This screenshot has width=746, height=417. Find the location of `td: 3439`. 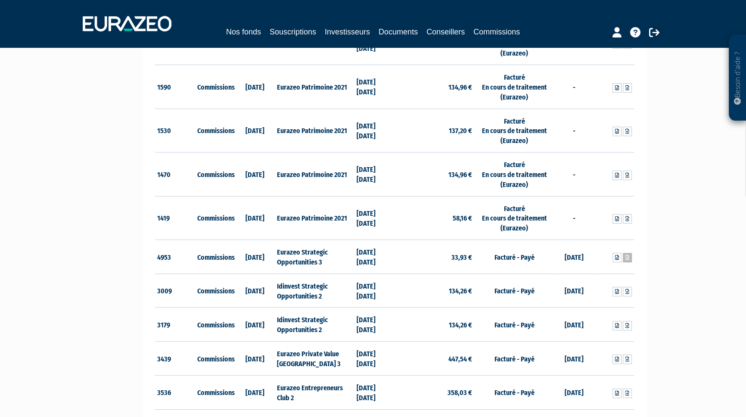

td: 3439 is located at coordinates (175, 358).